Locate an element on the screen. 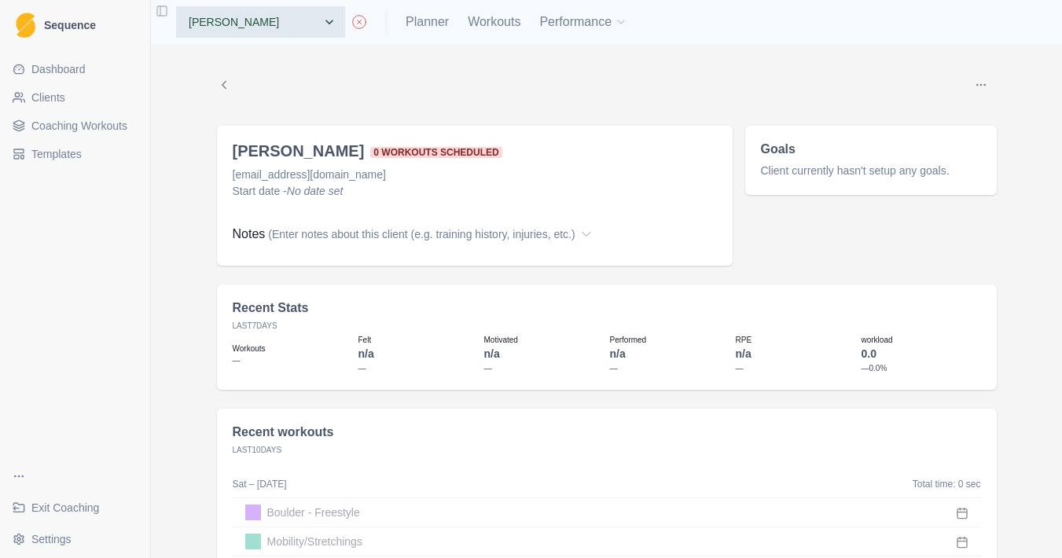  span: No date set is located at coordinates (315, 191).